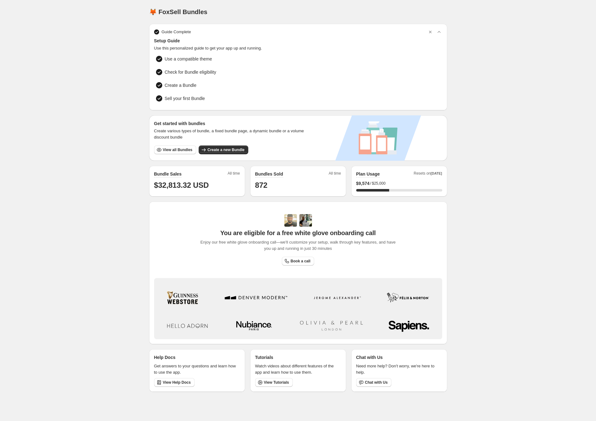 The height and width of the screenshot is (421, 596). What do you see at coordinates (165, 358) in the screenshot?
I see `p: Help Docs` at bounding box center [165, 358].